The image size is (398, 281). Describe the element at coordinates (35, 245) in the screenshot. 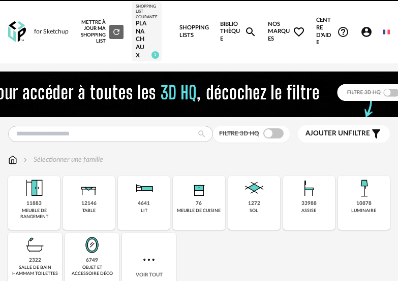

I see `img: Salle%20de%20bain.png` at that location.